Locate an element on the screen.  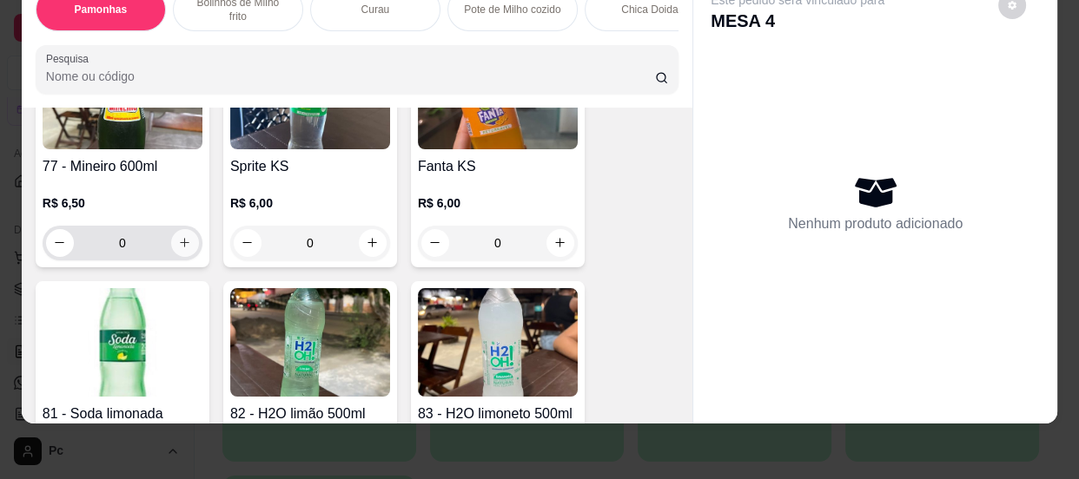
input: Pesquisa is located at coordinates (350, 76).